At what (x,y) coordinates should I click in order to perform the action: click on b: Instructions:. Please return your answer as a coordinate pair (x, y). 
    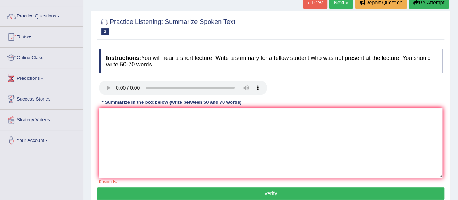
    Looking at the image, I should click on (124, 58).